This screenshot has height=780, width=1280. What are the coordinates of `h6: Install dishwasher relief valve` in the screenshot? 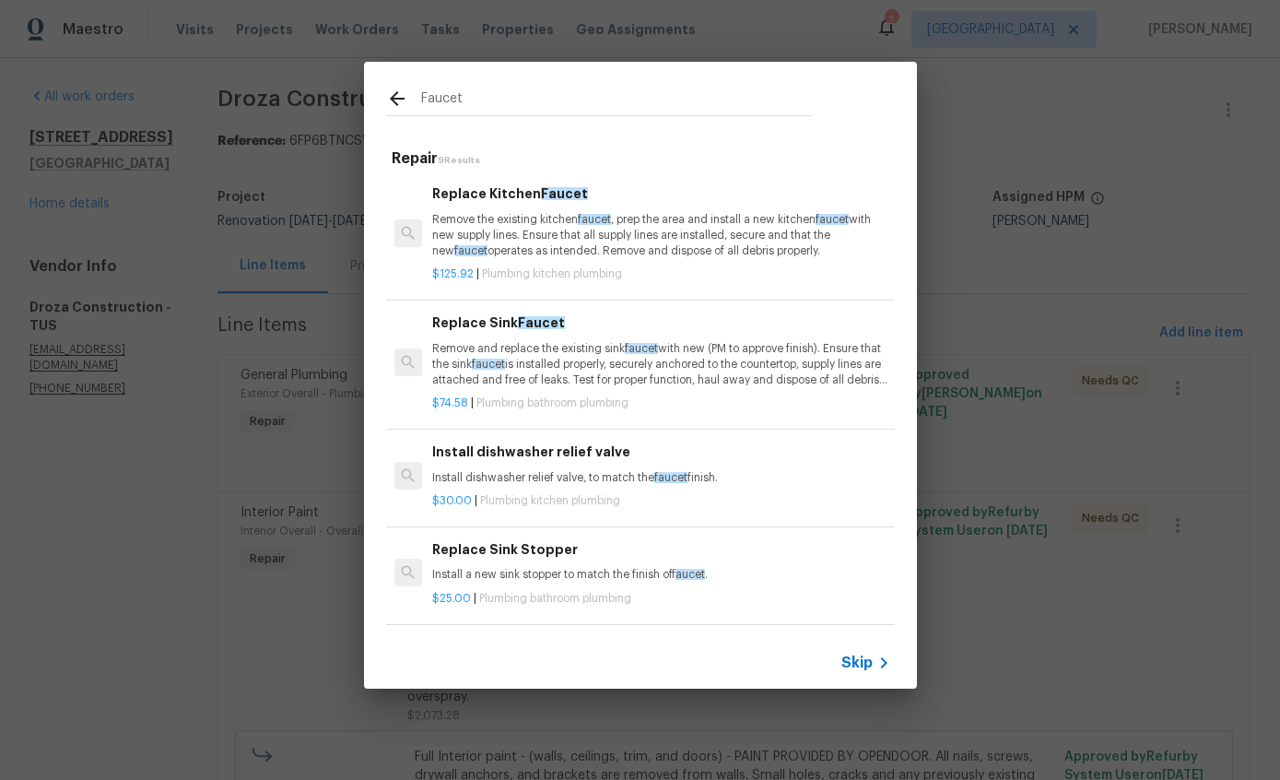 It's located at (661, 452).